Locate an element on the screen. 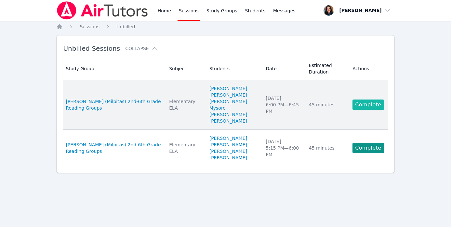 This screenshot has height=227, width=451. span: Sessions is located at coordinates (89, 27).